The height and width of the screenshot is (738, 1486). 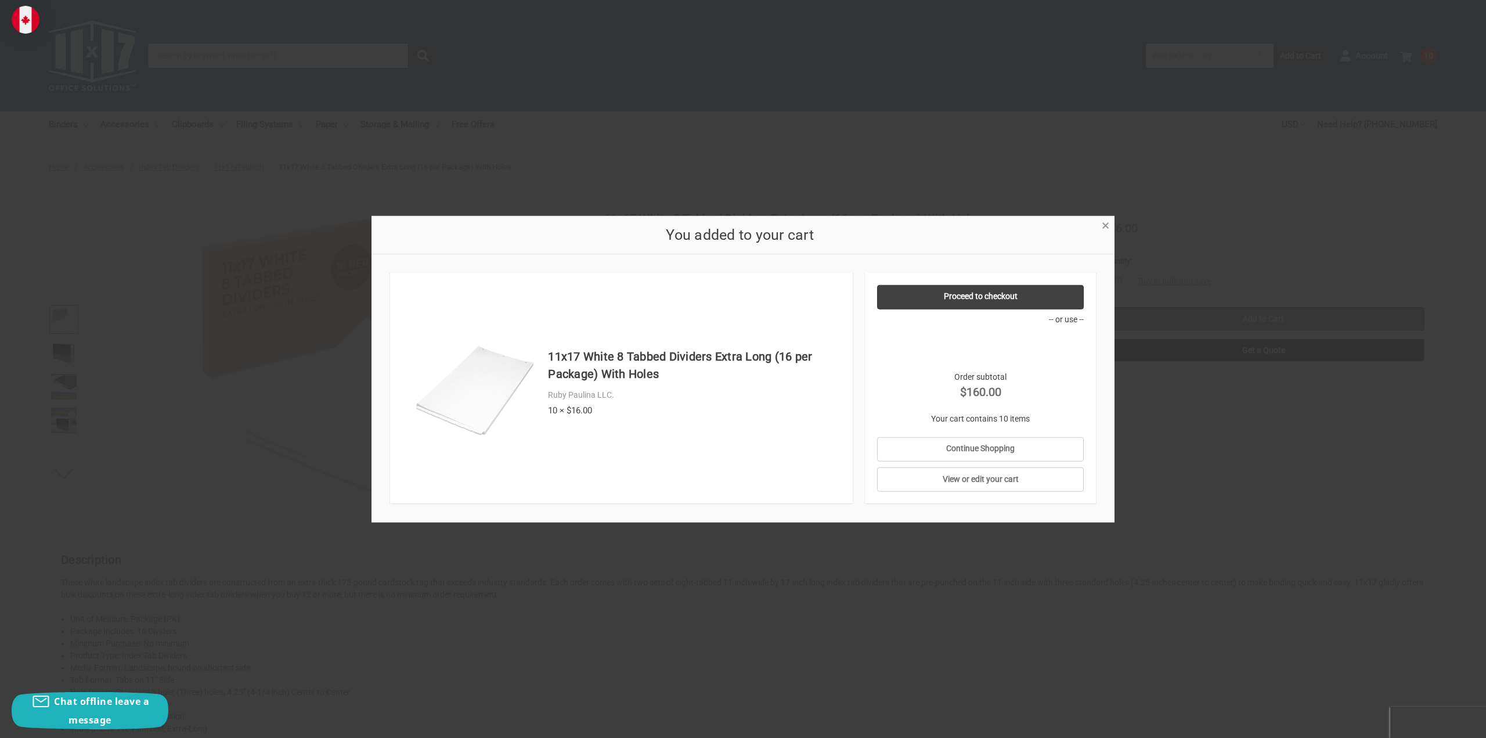 I want to click on span: Chat offline leave a message, so click(x=102, y=711).